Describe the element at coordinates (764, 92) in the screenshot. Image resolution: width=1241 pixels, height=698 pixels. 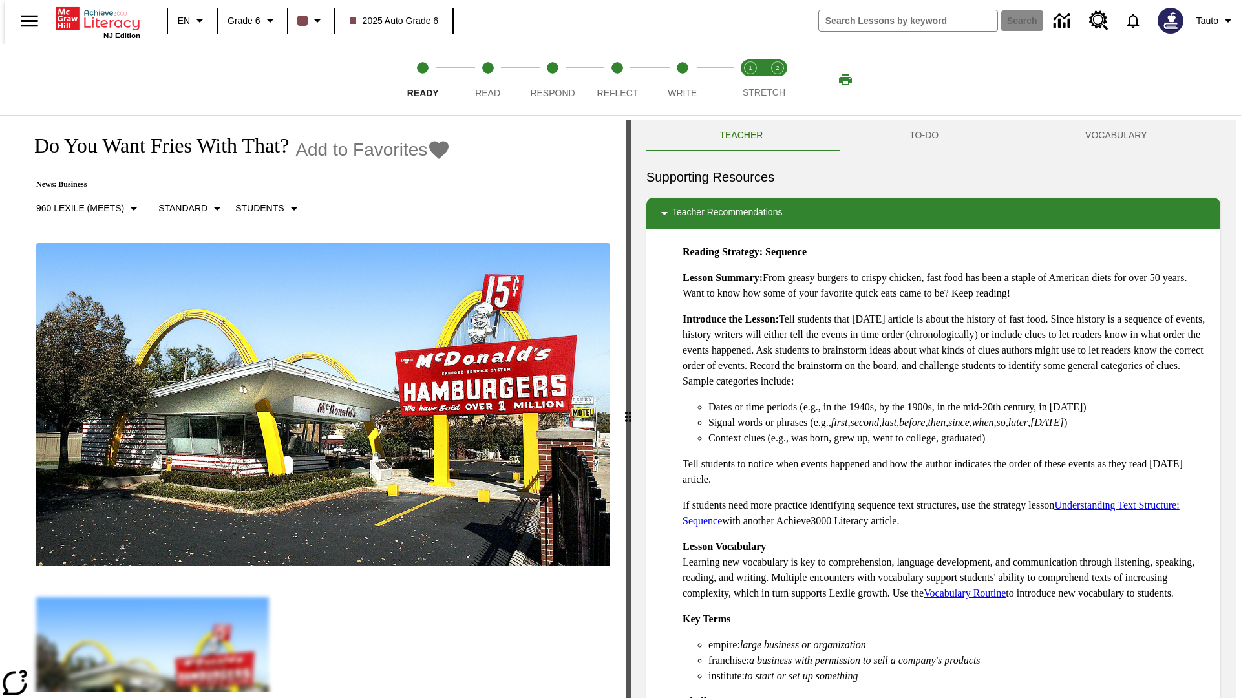
I see `span: STRETCH` at that location.